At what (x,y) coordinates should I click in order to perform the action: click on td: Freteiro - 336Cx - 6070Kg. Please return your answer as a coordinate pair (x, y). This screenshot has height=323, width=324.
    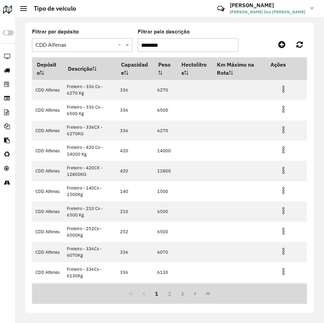
    Looking at the image, I should click on (90, 252).